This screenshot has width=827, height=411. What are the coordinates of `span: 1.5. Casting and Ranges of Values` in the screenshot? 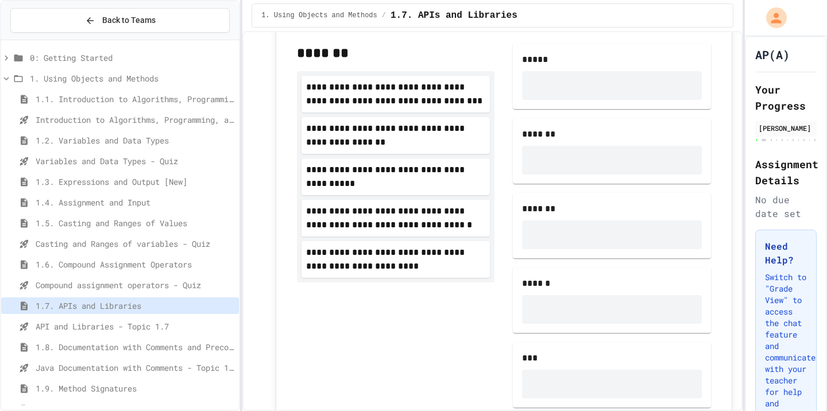 It's located at (135, 223).